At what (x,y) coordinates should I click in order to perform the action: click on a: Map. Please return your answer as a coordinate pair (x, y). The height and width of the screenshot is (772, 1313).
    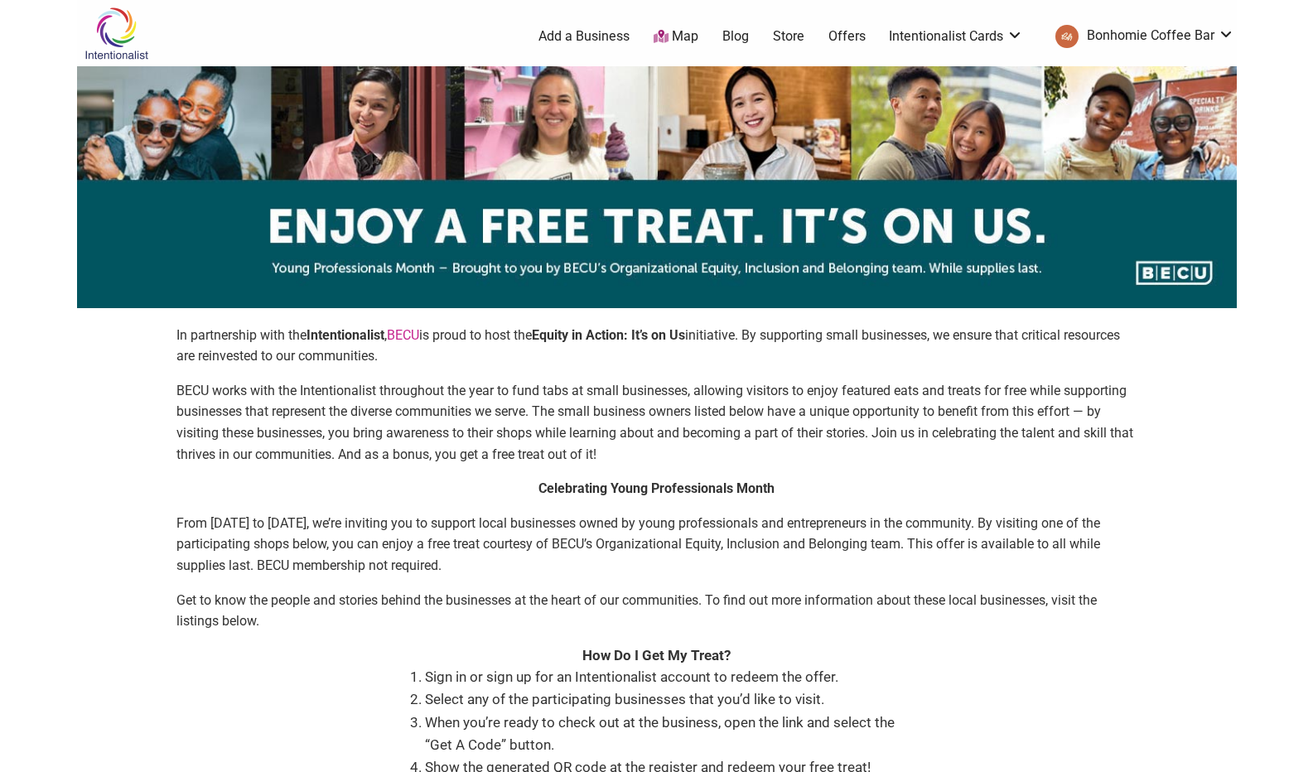
    Looking at the image, I should click on (676, 36).